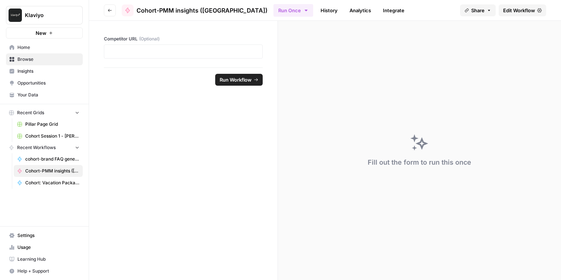  What do you see at coordinates (30, 113) in the screenshot?
I see `span: Recent Grids` at bounding box center [30, 113].